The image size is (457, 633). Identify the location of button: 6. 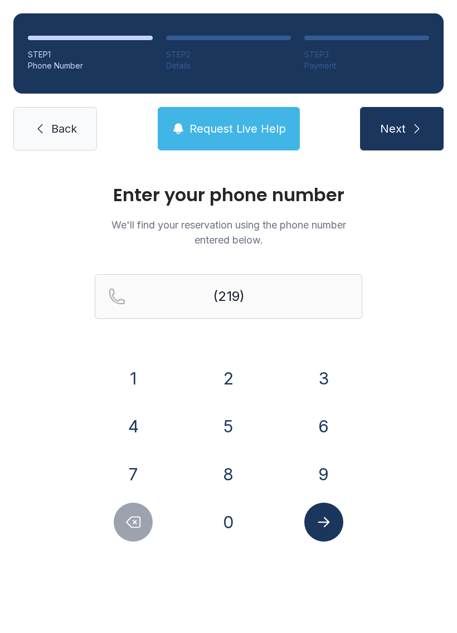
(324, 426).